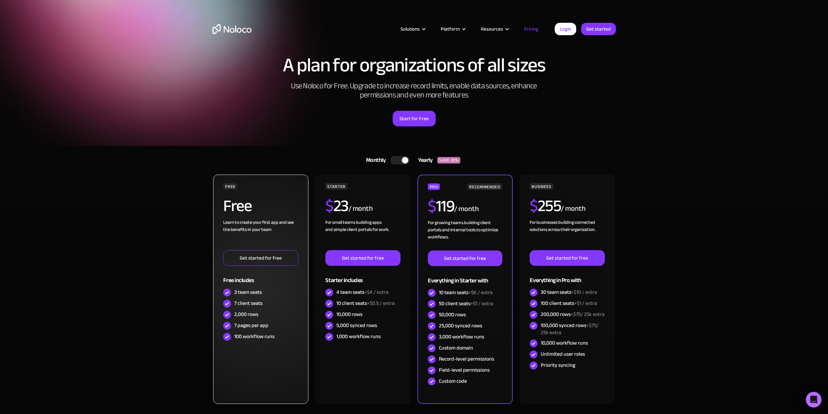 Image resolution: width=828 pixels, height=414 pixels. What do you see at coordinates (414, 118) in the screenshot?
I see `a: Start for Free` at bounding box center [414, 118].